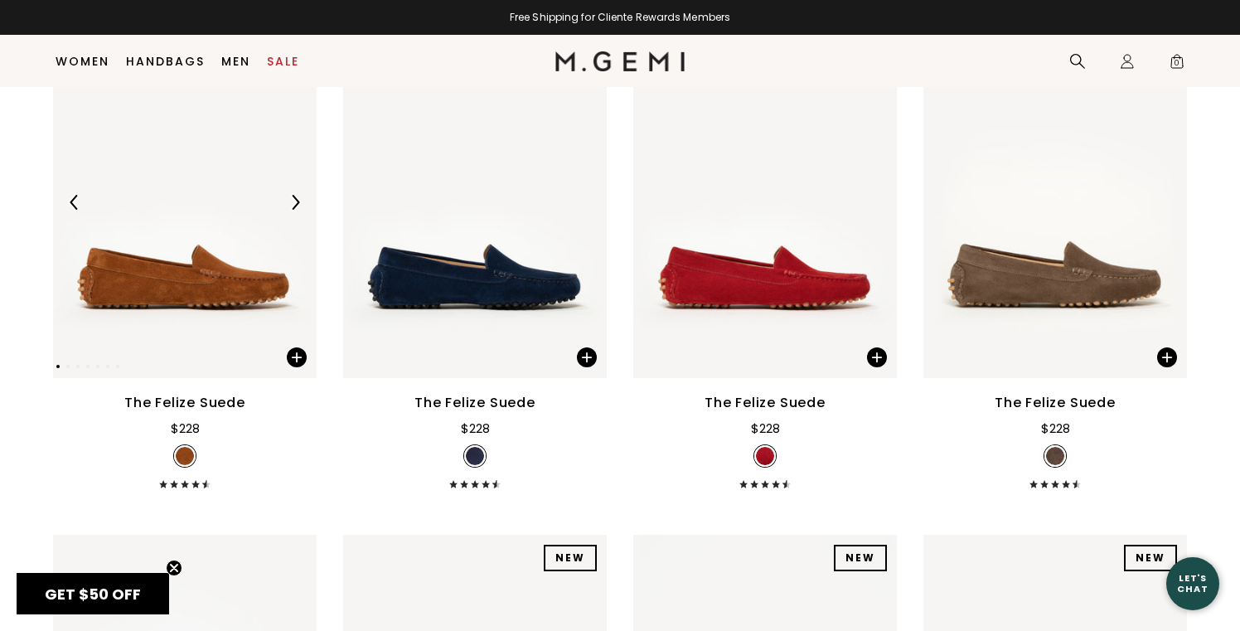 This screenshot has height=631, width=1240. Describe the element at coordinates (1177, 65) in the screenshot. I see `span: 0` at that location.